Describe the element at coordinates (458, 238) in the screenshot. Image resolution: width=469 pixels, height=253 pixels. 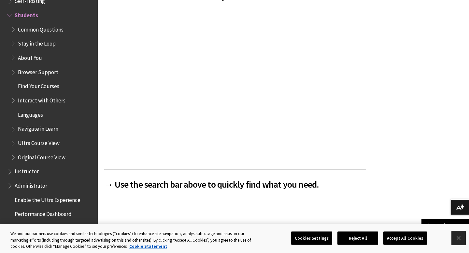
I see `button: Close` at that location.